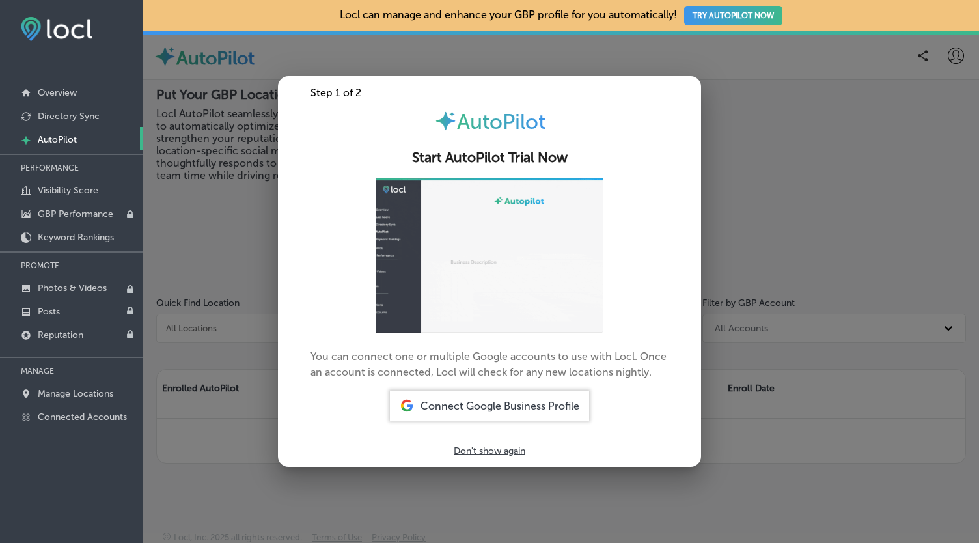  What do you see at coordinates (61, 335) in the screenshot?
I see `p: Reputation` at bounding box center [61, 335].